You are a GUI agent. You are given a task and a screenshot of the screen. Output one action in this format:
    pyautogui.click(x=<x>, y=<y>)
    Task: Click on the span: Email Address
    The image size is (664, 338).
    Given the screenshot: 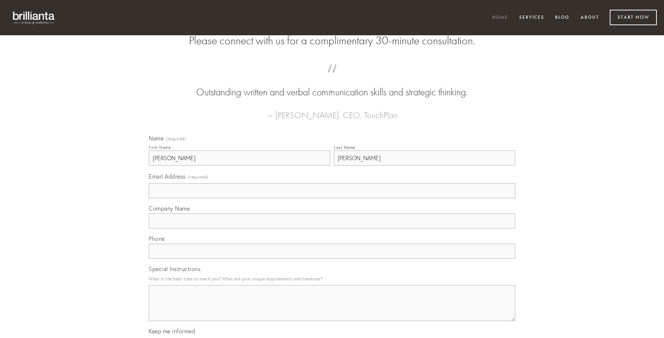 What is the action you would take?
    pyautogui.click(x=167, y=176)
    